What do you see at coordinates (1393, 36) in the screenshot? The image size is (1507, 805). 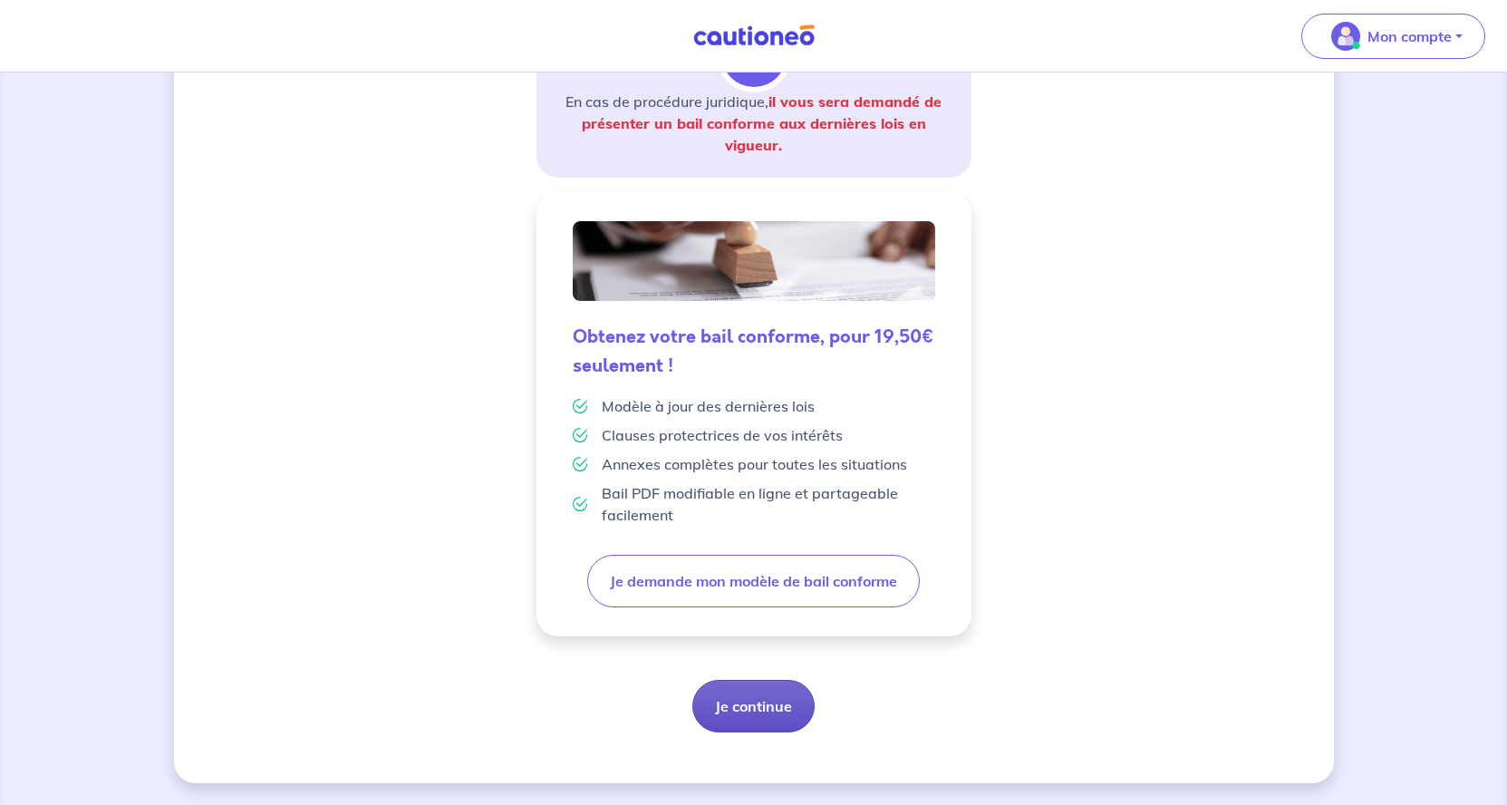 I see `button: illu_account_valid_menu.svgMon compte` at bounding box center [1393, 36].